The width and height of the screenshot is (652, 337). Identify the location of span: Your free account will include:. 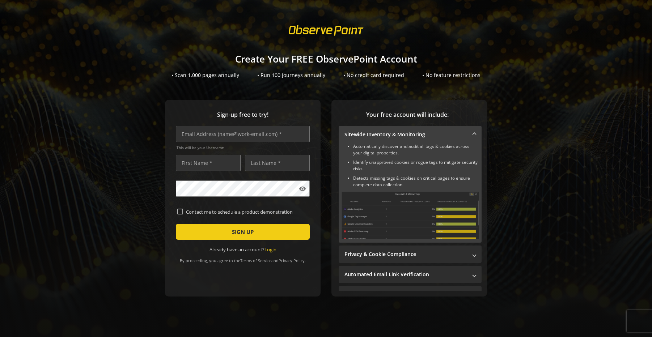
(407, 115).